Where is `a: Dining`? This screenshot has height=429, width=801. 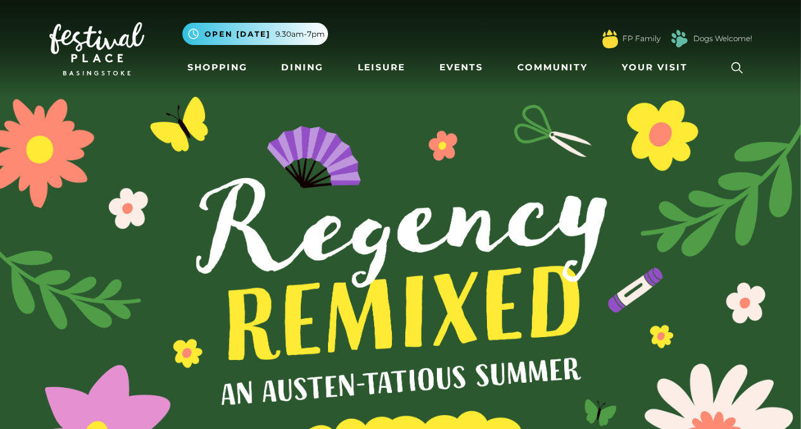
a: Dining is located at coordinates (302, 67).